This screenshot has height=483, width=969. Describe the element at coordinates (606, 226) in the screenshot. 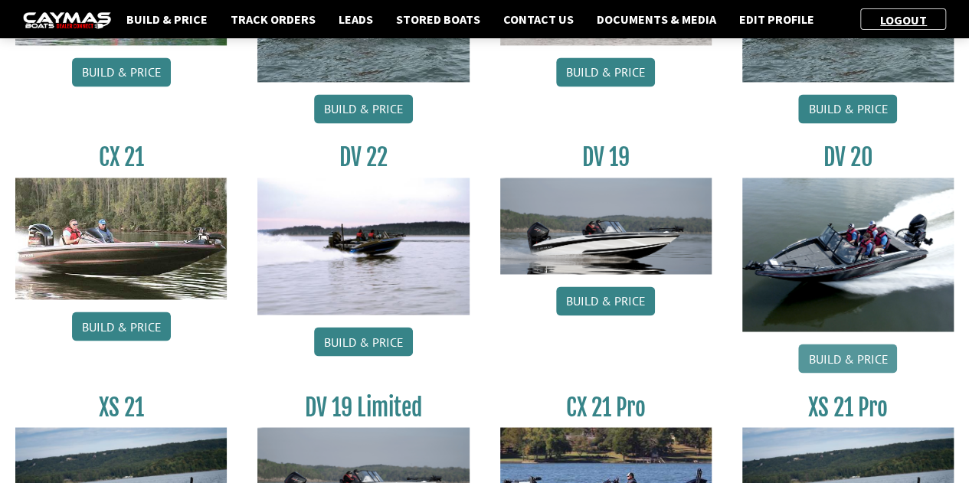

I see `img: dv-19-ban_from_website_for_caymas_connect.png` at that location.